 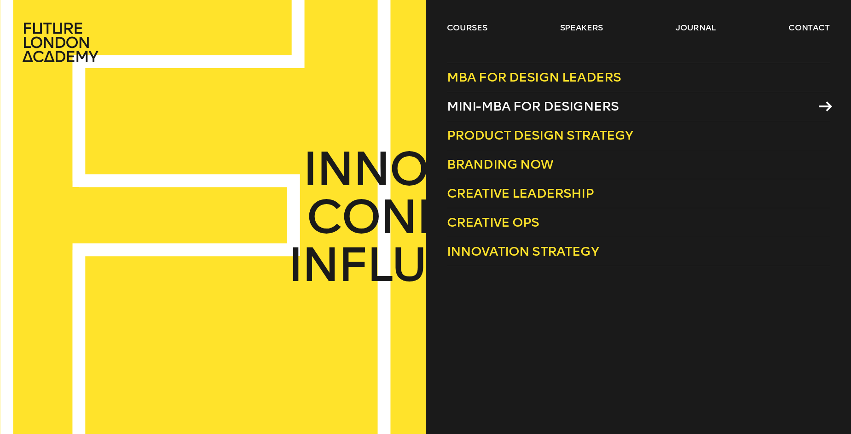 What do you see at coordinates (639, 164) in the screenshot?
I see `a: Branding Now` at bounding box center [639, 164].